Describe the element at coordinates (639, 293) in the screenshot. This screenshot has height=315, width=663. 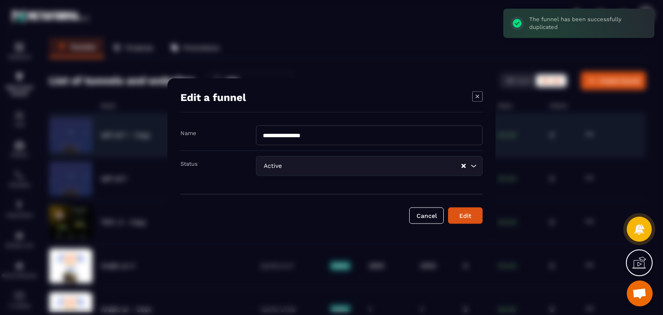
I see `div: Open chat` at that location.